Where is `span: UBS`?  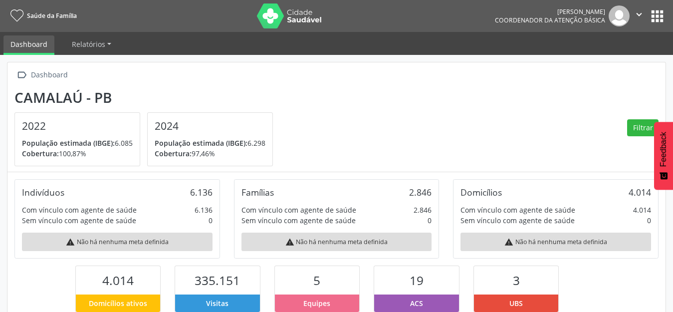 span: UBS is located at coordinates (516, 303).